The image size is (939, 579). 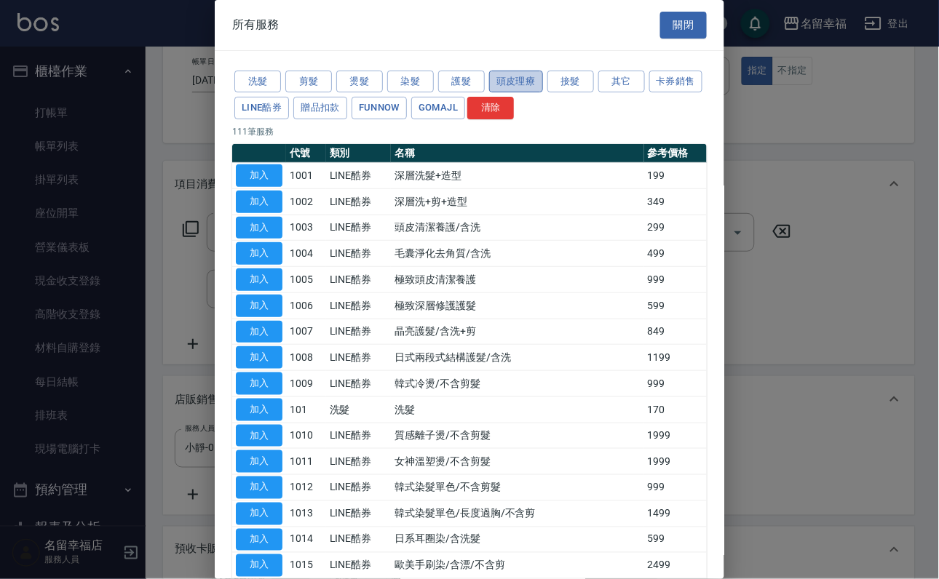 What do you see at coordinates (570, 81) in the screenshot?
I see `button: 接髮` at bounding box center [570, 81].